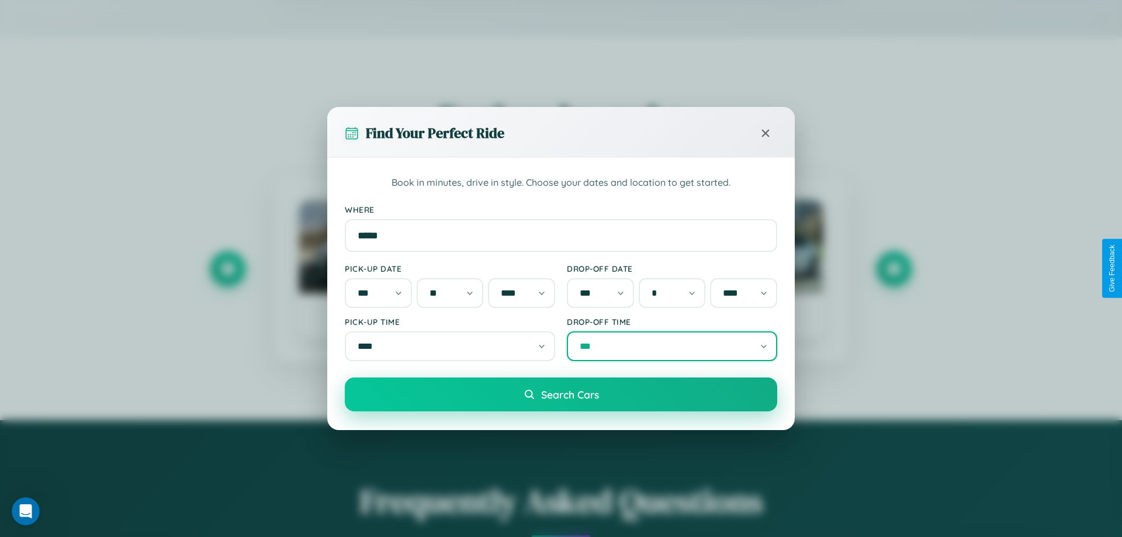 Image resolution: width=1122 pixels, height=537 pixels. What do you see at coordinates (672, 321) in the screenshot?
I see `label: Drop-off Time` at bounding box center [672, 321].